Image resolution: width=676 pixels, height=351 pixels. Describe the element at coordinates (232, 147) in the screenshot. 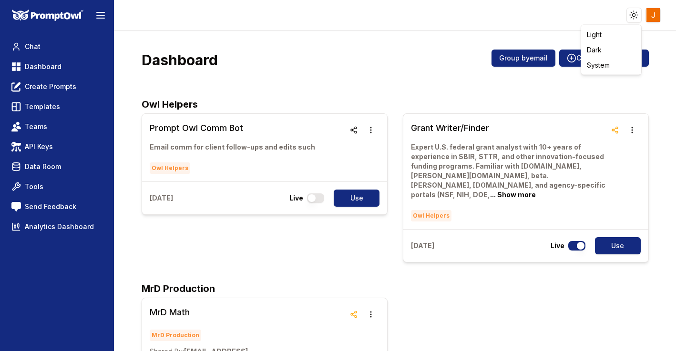

I see `p: Email comm for client follow-ups and edits such` at that location.